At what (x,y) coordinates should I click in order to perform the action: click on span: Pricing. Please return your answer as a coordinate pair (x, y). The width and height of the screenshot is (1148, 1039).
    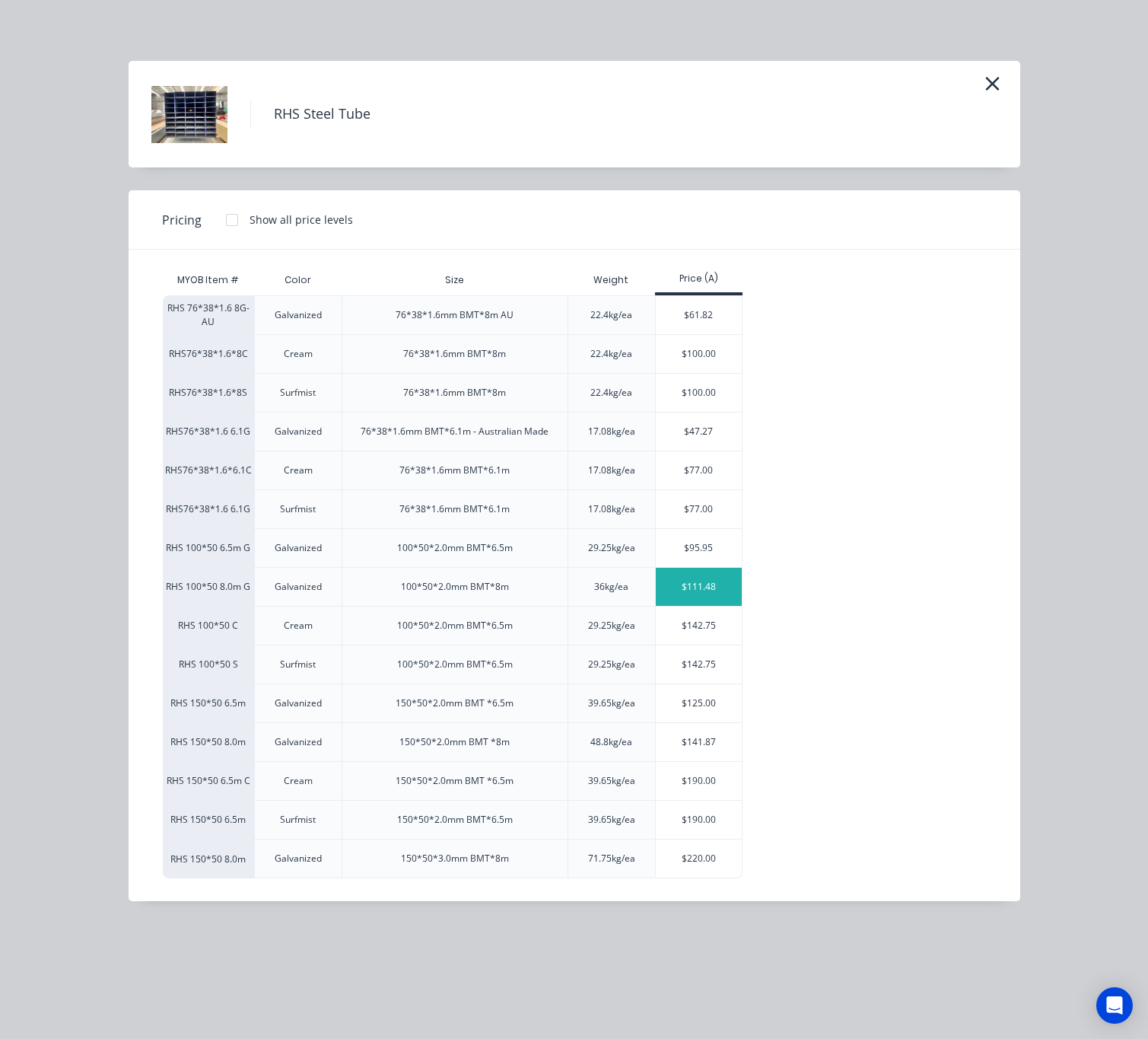
    Looking at the image, I should click on (182, 220).